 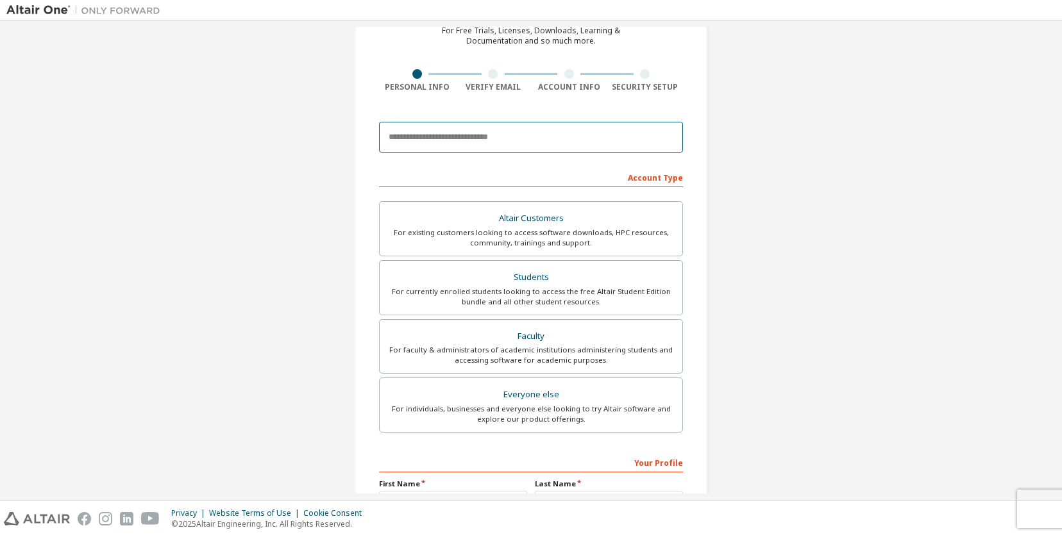 What do you see at coordinates (531, 337) in the screenshot?
I see `div: Faculty` at bounding box center [531, 337].